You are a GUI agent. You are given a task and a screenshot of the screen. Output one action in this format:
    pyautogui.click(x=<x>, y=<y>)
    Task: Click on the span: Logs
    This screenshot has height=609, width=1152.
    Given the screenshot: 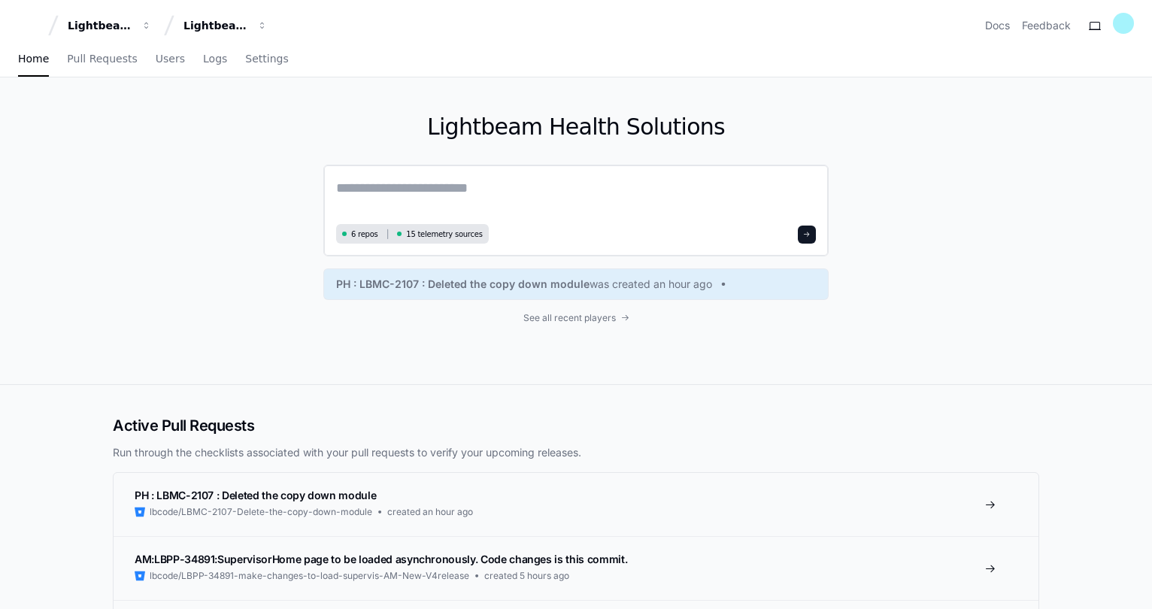 What is the action you would take?
    pyautogui.click(x=215, y=59)
    